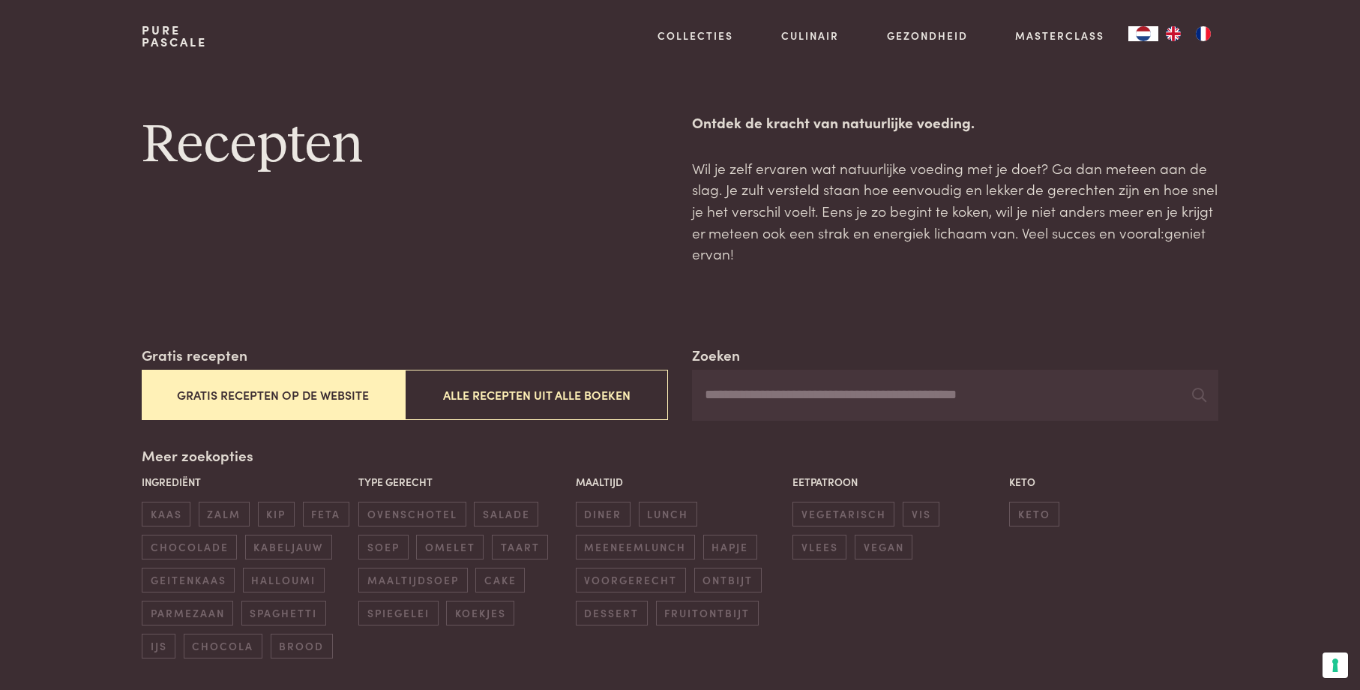 This screenshot has width=1360, height=690. I want to click on span: spiegelei, so click(398, 612).